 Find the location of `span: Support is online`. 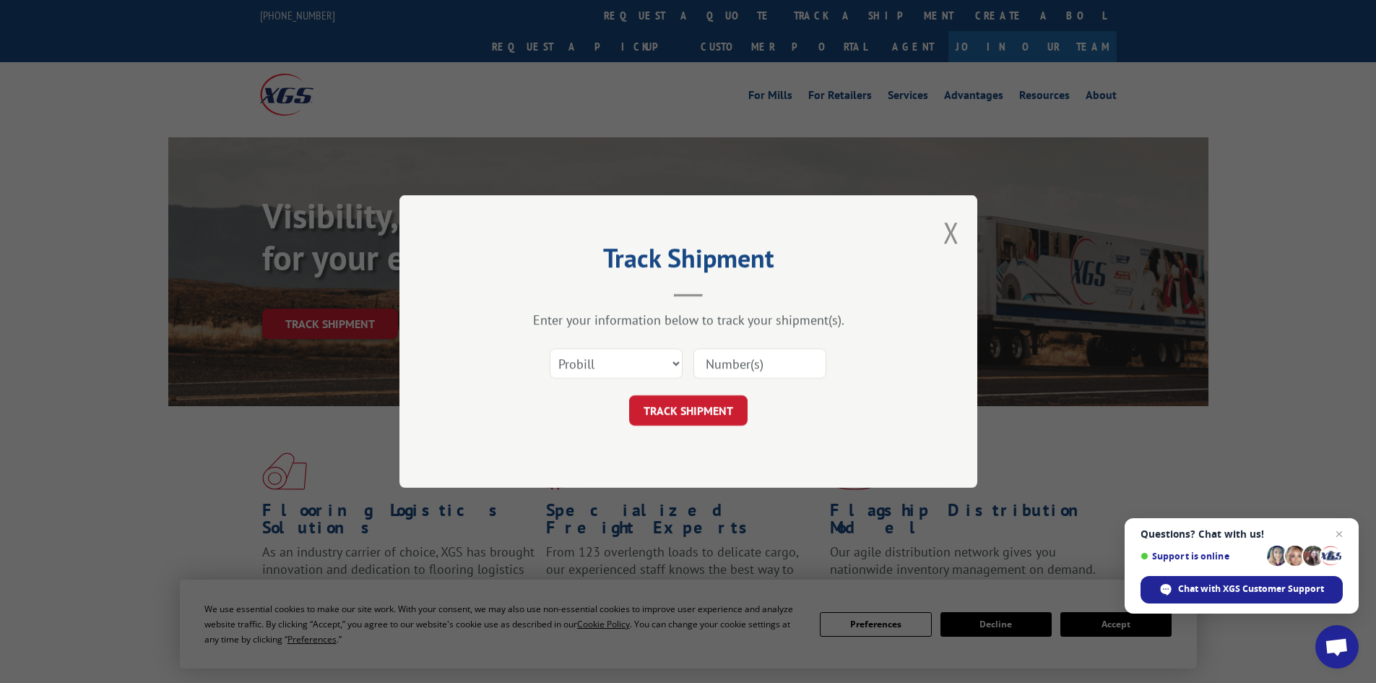

span: Support is online is located at coordinates (1202, 556).